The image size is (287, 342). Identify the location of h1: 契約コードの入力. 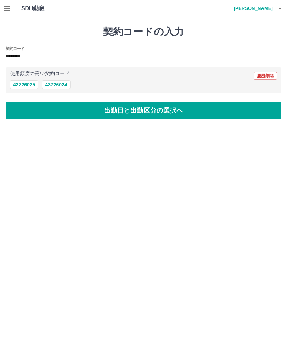
(143, 32).